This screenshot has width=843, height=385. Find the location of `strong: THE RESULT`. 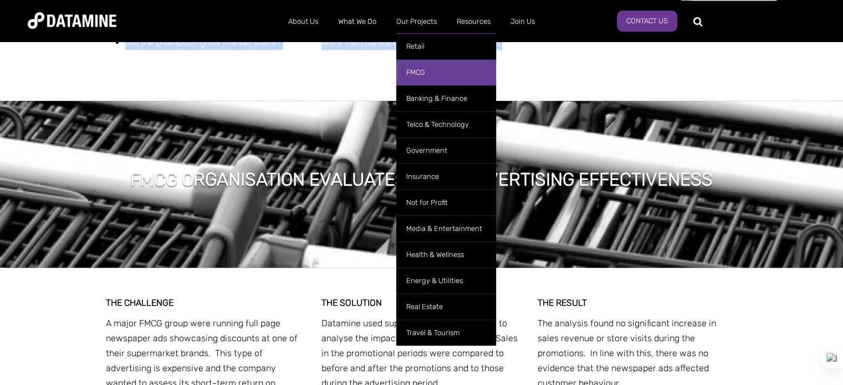

strong: THE RESULT is located at coordinates (562, 303).